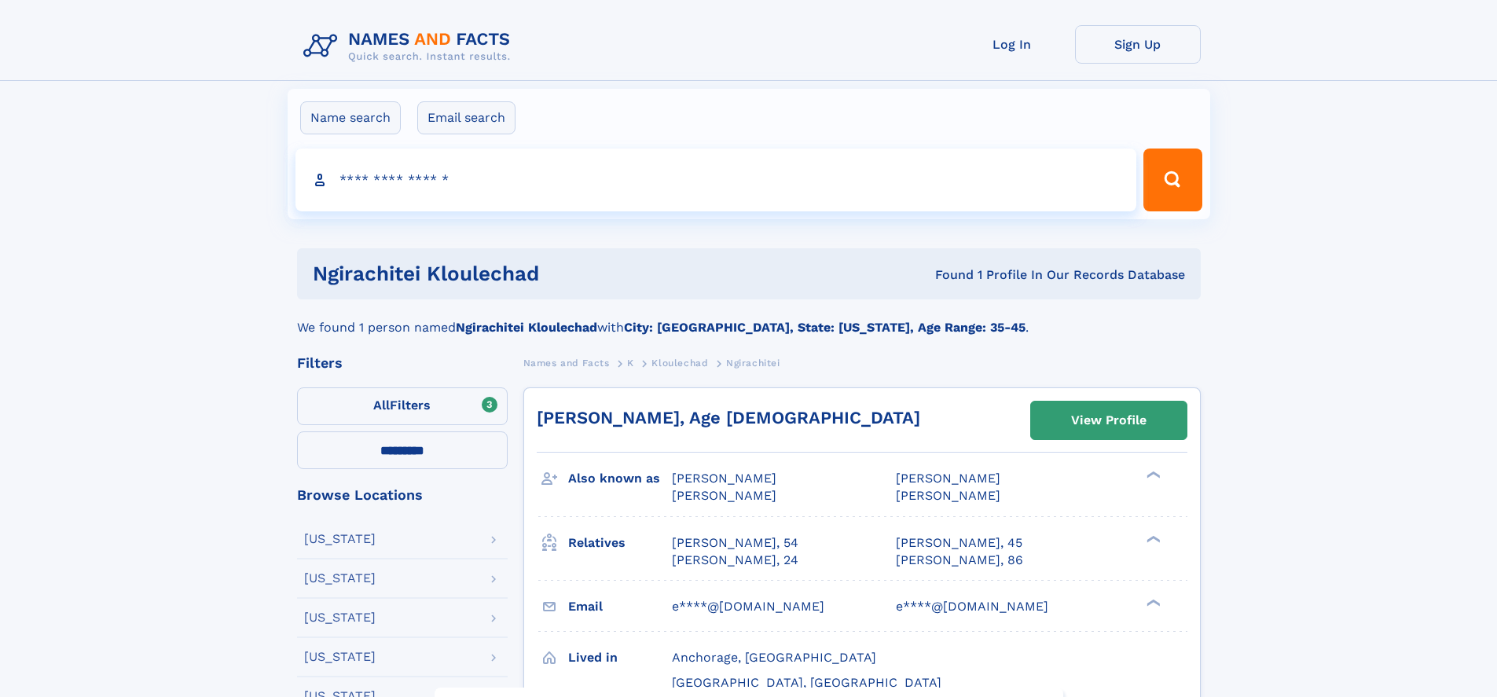 This screenshot has height=697, width=1497. I want to click on h3: Email, so click(620, 607).